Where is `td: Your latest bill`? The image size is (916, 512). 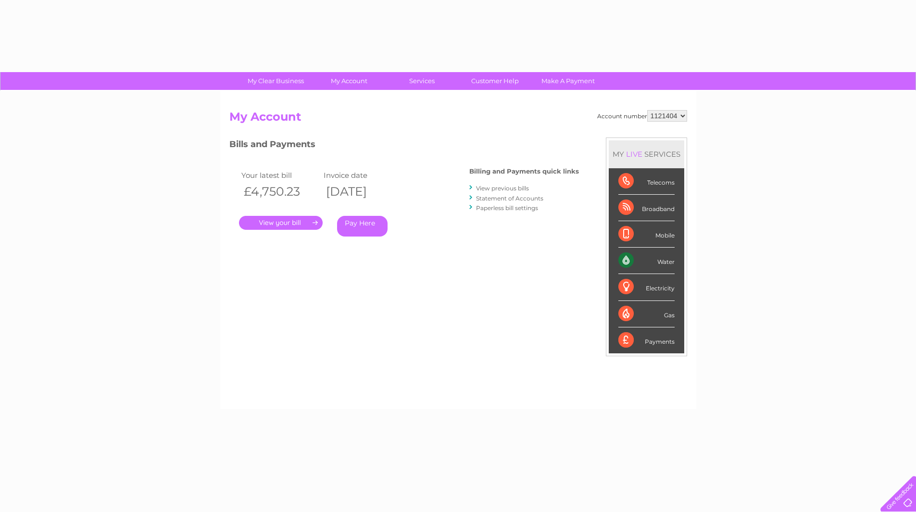
td: Your latest bill is located at coordinates (280, 175).